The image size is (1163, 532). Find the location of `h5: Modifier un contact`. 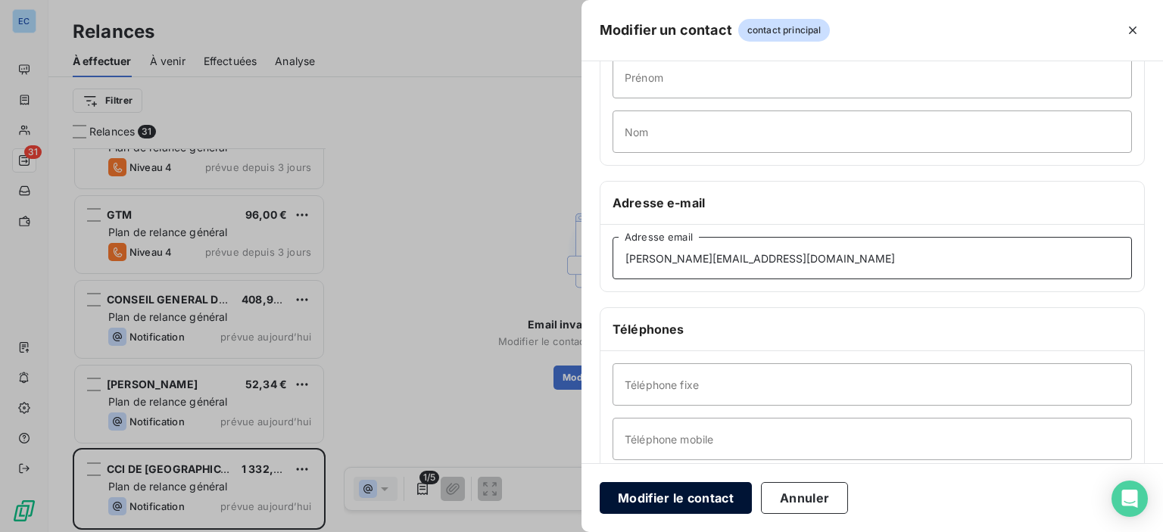

h5: Modifier un contact is located at coordinates (666, 30).